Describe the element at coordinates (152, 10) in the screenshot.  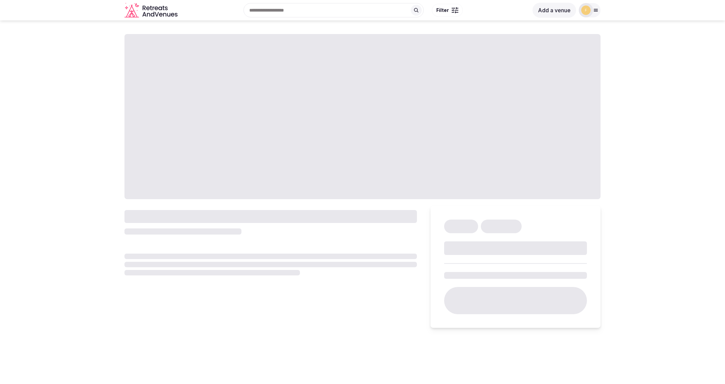
I see `svg: Retreats and Venues company logo` at that location.